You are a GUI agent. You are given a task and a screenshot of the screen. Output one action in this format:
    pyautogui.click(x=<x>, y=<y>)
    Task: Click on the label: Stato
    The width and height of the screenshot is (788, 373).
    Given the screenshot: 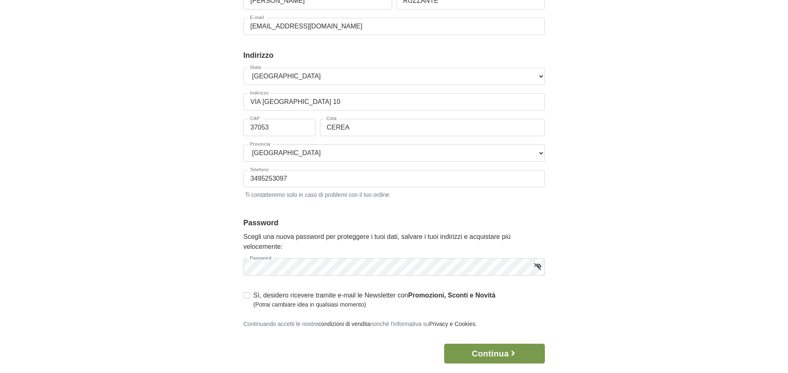 What is the action you would take?
    pyautogui.click(x=256, y=67)
    